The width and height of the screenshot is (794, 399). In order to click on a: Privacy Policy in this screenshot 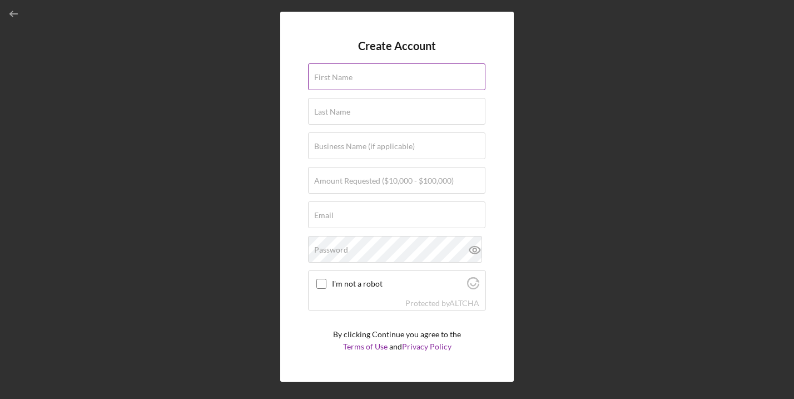, I will do `click(426, 346)`.